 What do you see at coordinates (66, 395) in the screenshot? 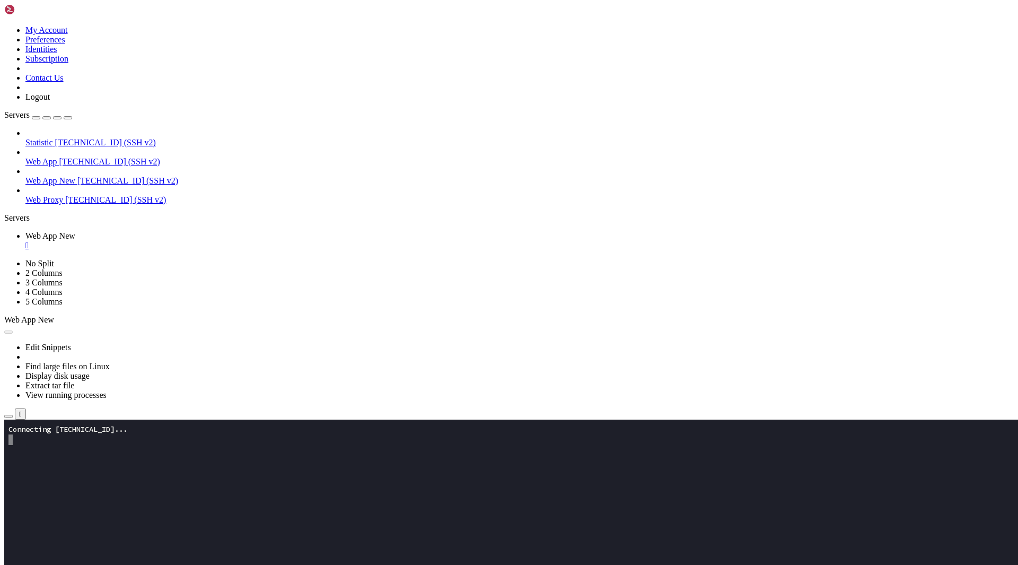
I see `a: View running processes` at bounding box center [66, 395].